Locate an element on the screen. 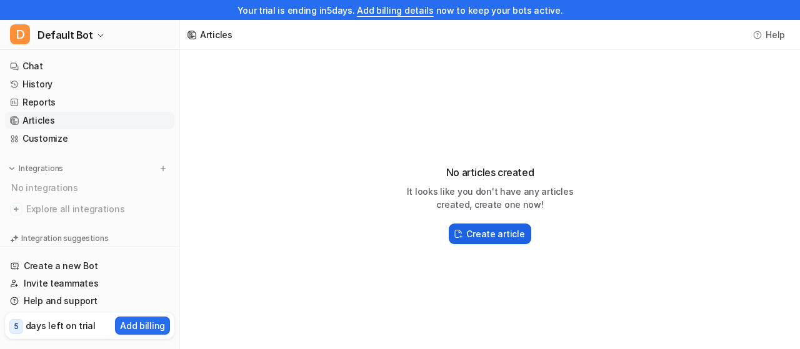 This screenshot has height=349, width=800. a: Articles is located at coordinates (89, 121).